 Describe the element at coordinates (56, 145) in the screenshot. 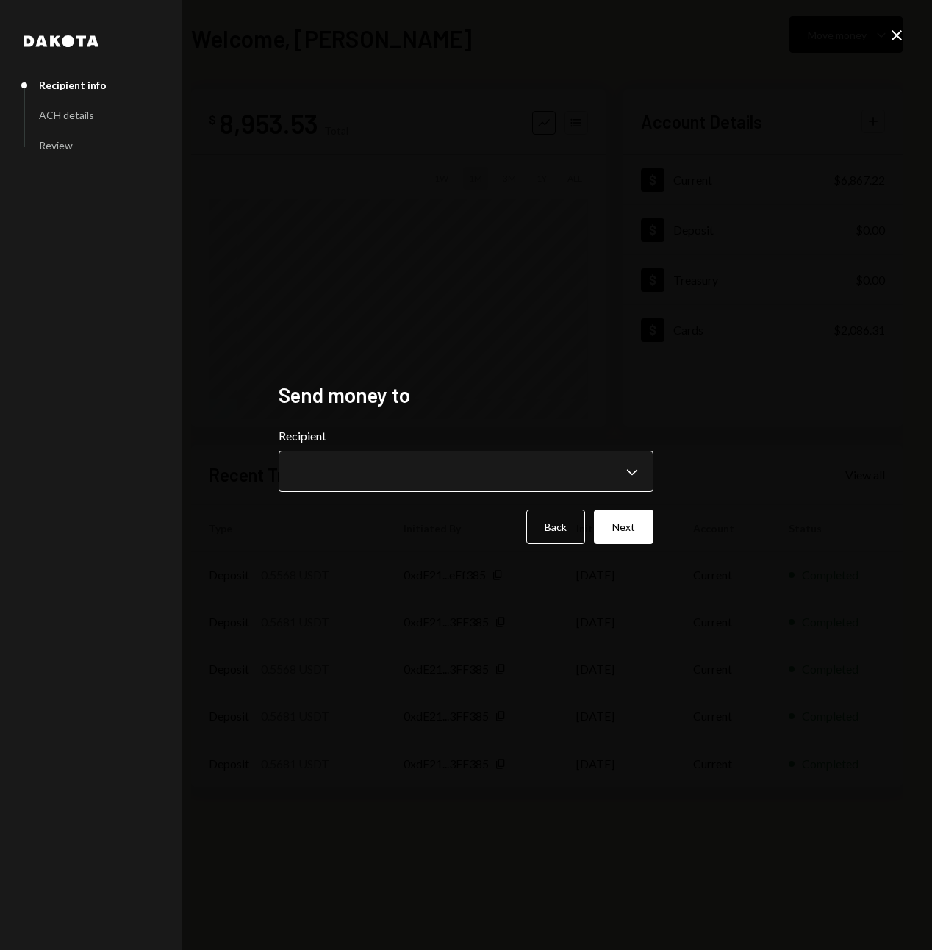

I see `div: Review` at that location.